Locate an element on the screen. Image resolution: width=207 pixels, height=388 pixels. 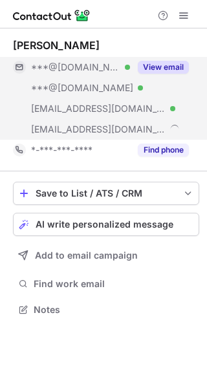
button: save-profile-one-click is located at coordinates (106, 193).